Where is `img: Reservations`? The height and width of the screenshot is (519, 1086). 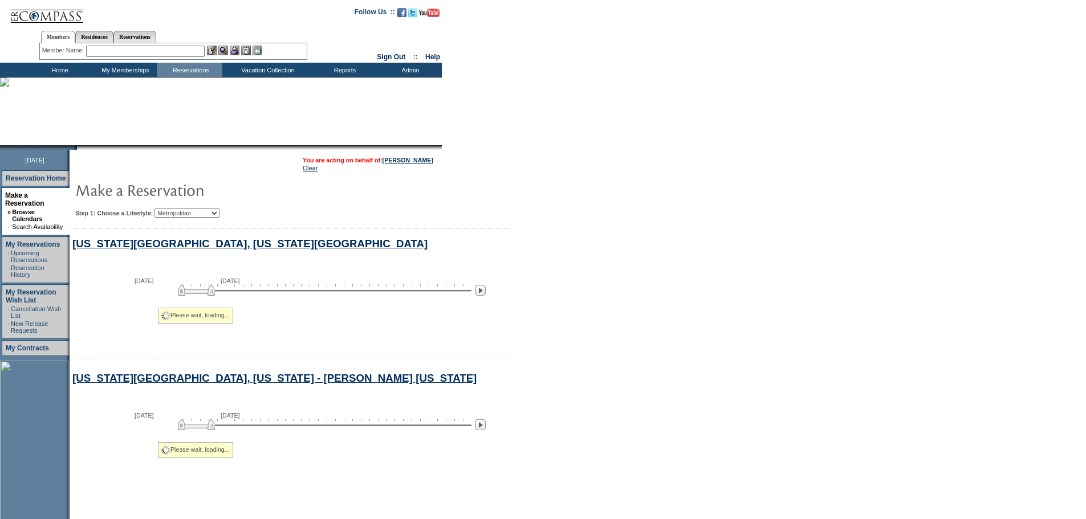 img: Reservations is located at coordinates (246, 50).